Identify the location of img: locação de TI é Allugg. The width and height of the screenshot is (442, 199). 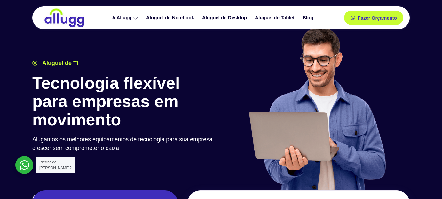
(64, 18).